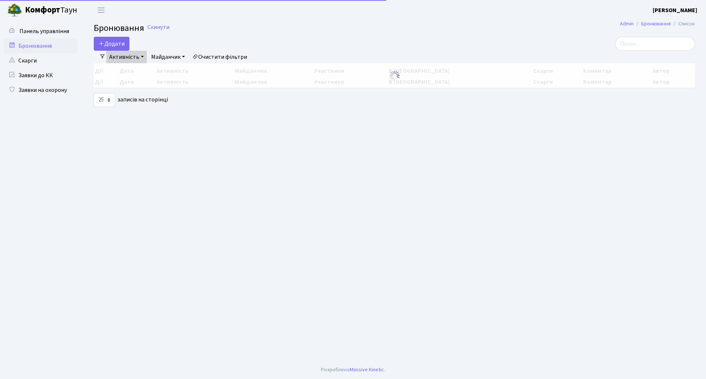  Describe the element at coordinates (168, 57) in the screenshot. I see `a: Майданчик` at that location.